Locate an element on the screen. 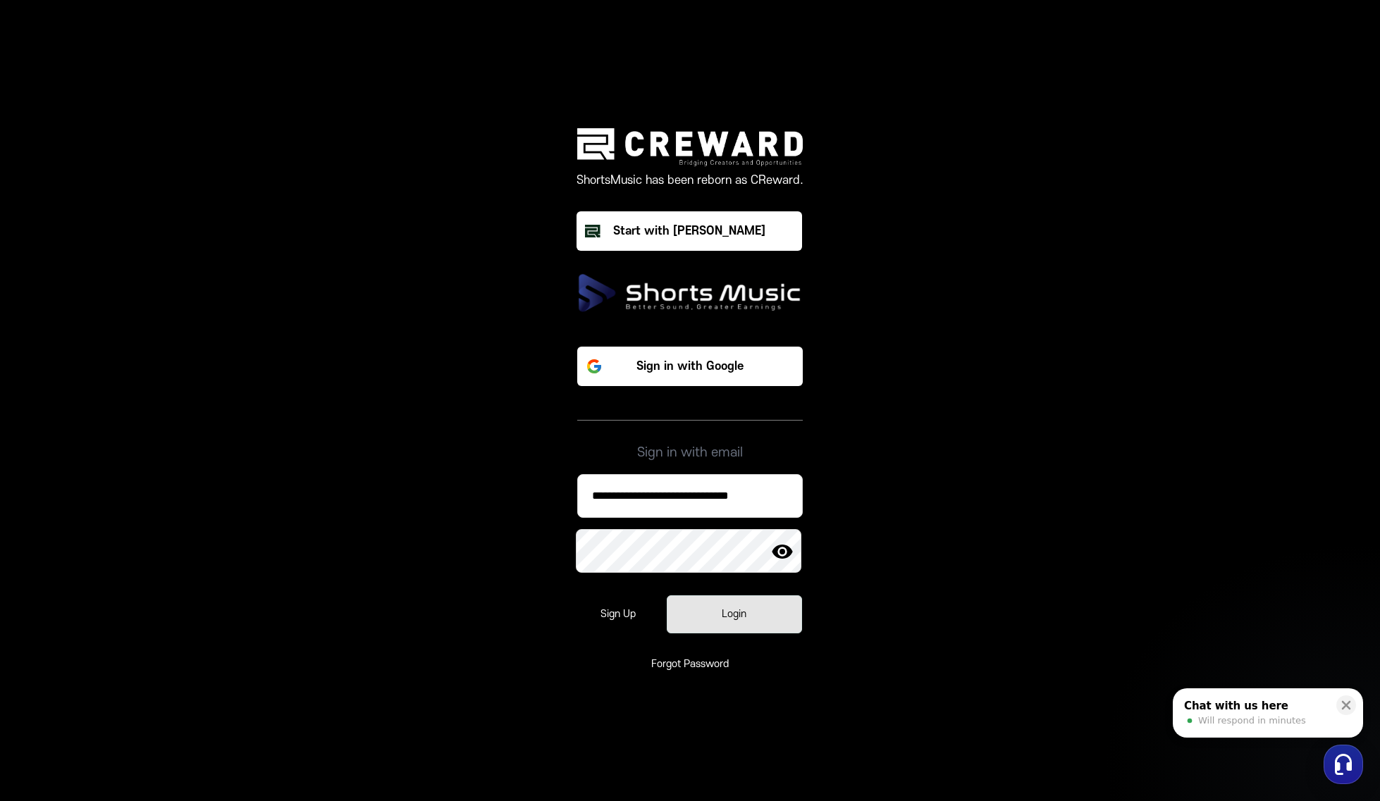 This screenshot has width=1380, height=801. img: eye is located at coordinates (782, 552).